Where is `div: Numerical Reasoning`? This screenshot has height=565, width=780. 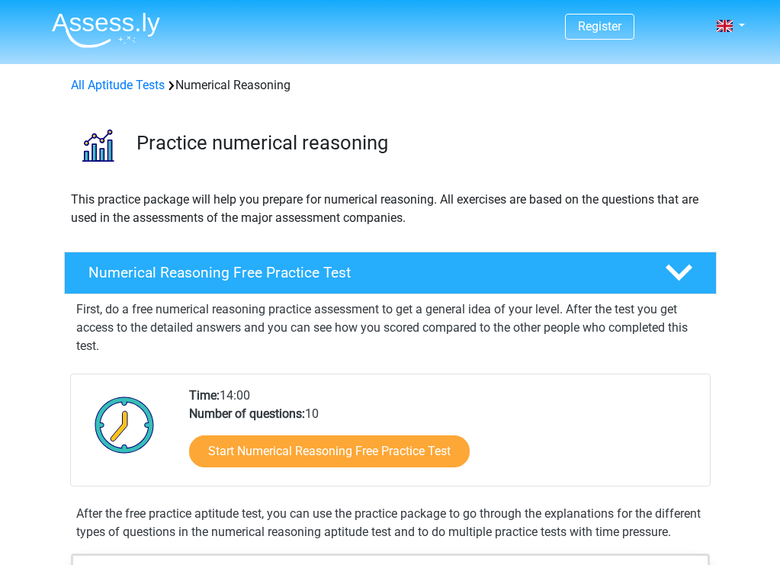
div: Numerical Reasoning is located at coordinates (391, 85).